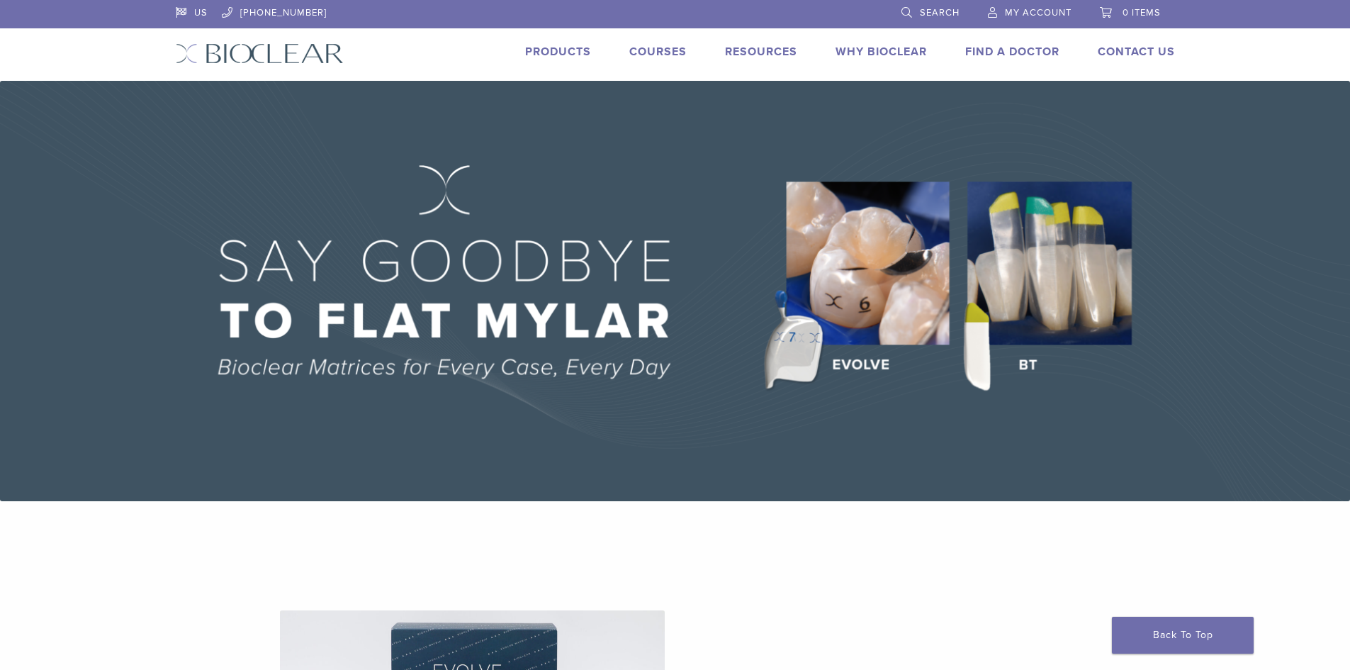  What do you see at coordinates (881, 52) in the screenshot?
I see `a: Why Bioclear` at bounding box center [881, 52].